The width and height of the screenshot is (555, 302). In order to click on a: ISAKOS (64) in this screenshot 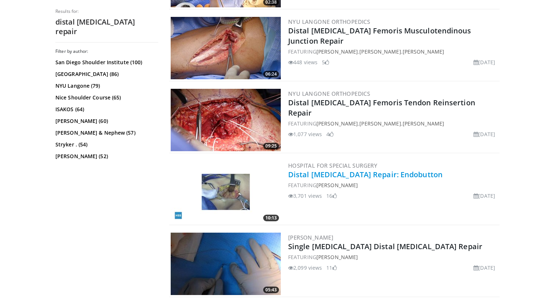, I will do `click(106, 109)`.